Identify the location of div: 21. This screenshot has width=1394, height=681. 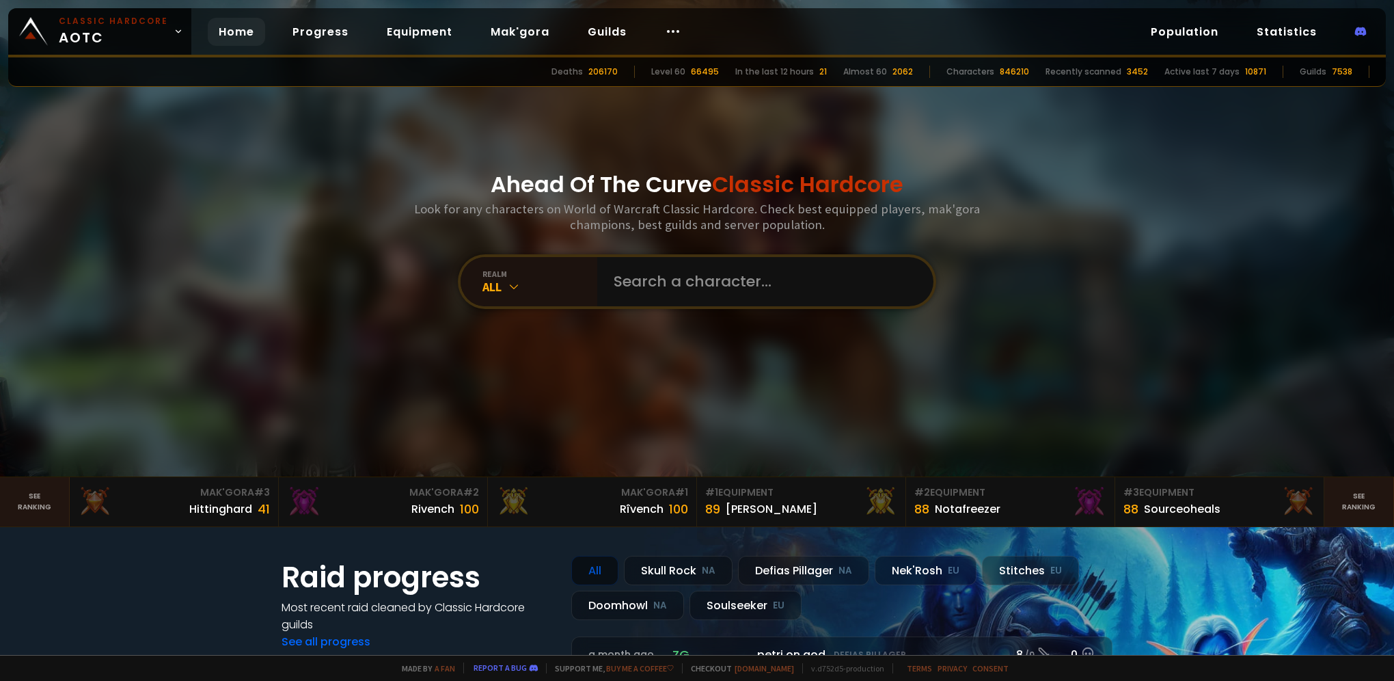
(823, 72).